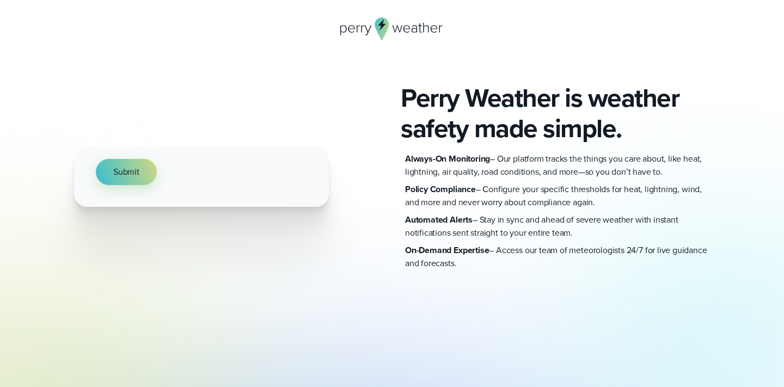  I want to click on button: Submit, so click(126, 172).